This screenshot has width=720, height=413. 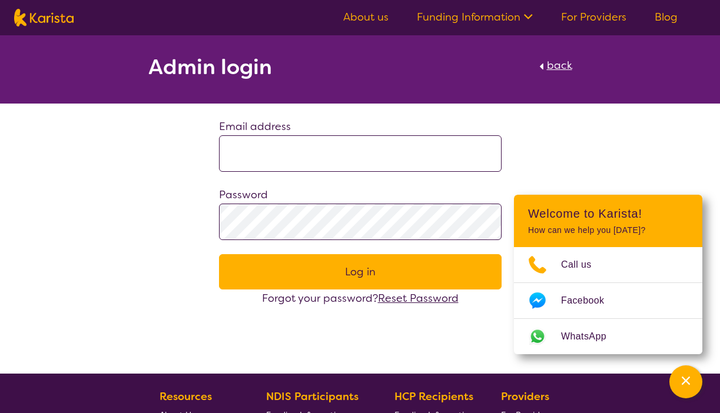 I want to click on ul: Choose channel, so click(x=608, y=301).